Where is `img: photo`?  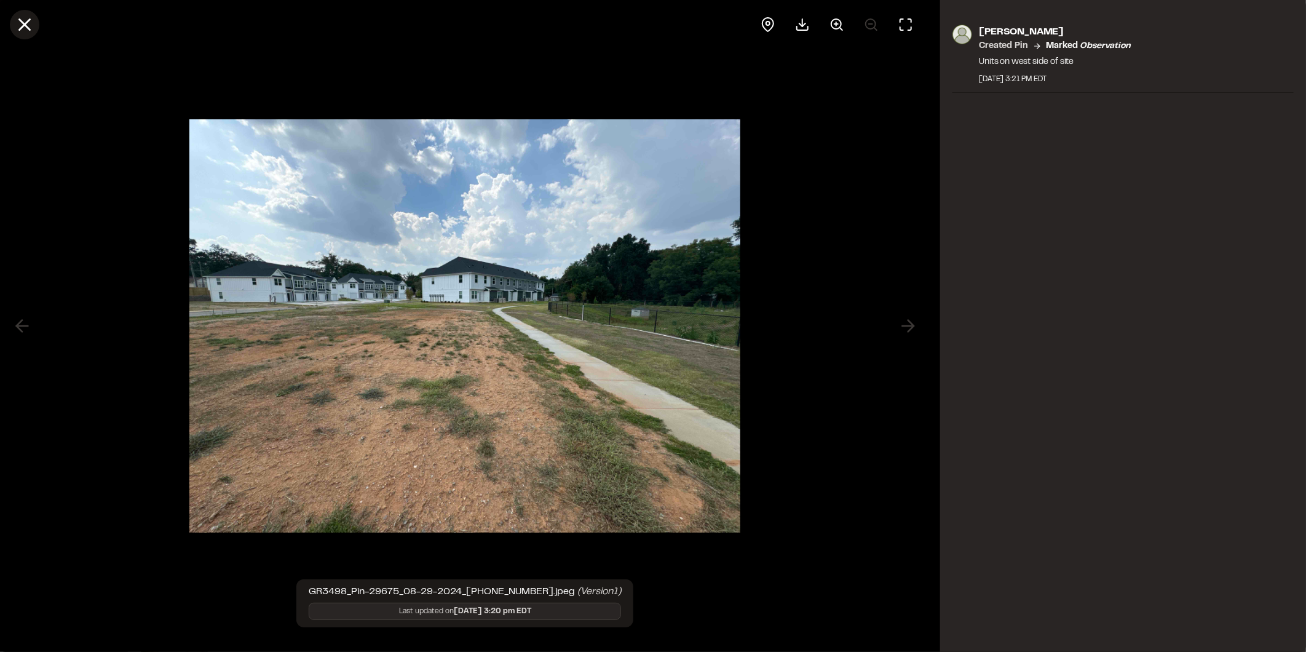 img: photo is located at coordinates (962, 34).